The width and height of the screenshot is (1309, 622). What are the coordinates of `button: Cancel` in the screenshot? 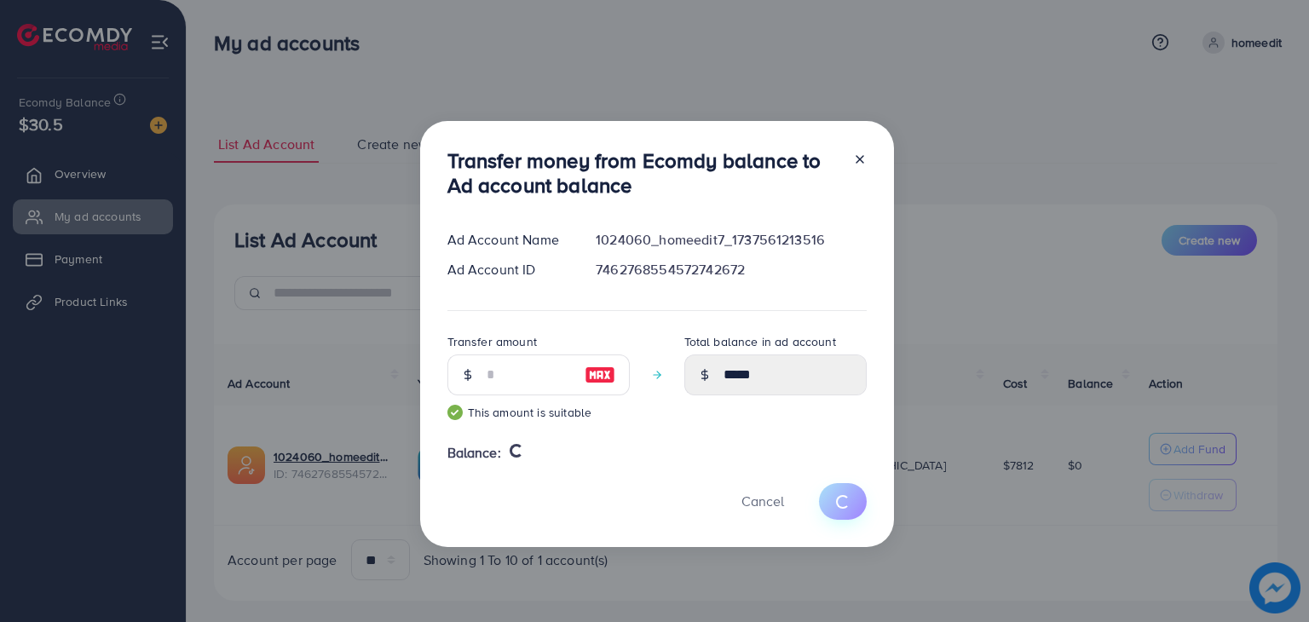 It's located at (763, 501).